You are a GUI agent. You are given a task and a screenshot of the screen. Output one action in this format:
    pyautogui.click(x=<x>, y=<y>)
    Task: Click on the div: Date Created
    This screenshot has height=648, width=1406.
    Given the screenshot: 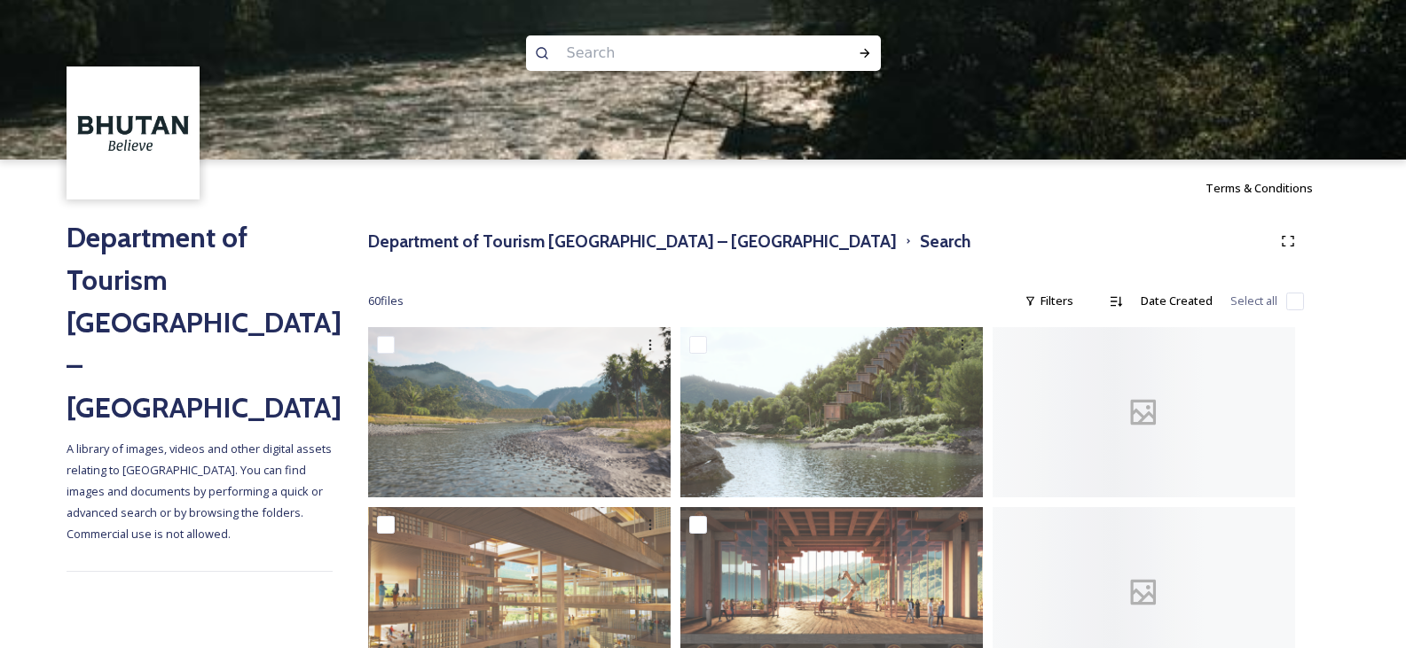 What is the action you would take?
    pyautogui.click(x=1176, y=301)
    